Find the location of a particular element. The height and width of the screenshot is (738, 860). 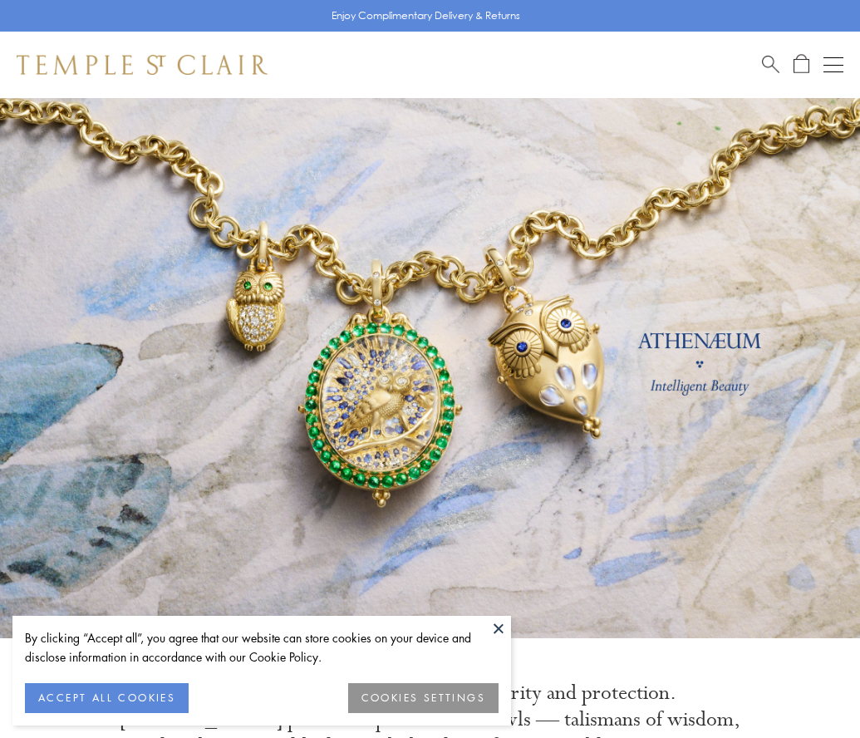

button: Open navigation is located at coordinates (833, 65).